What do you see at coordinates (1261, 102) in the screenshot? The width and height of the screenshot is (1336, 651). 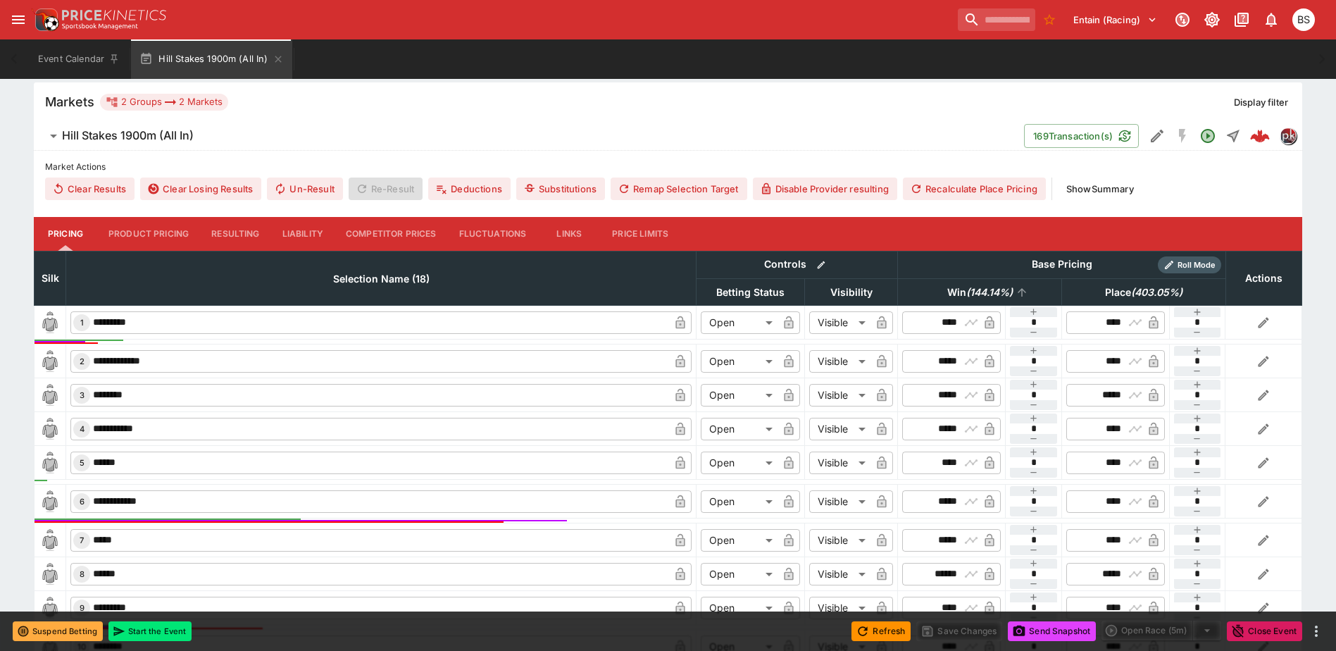 I see `button: Display filter` at bounding box center [1261, 102].